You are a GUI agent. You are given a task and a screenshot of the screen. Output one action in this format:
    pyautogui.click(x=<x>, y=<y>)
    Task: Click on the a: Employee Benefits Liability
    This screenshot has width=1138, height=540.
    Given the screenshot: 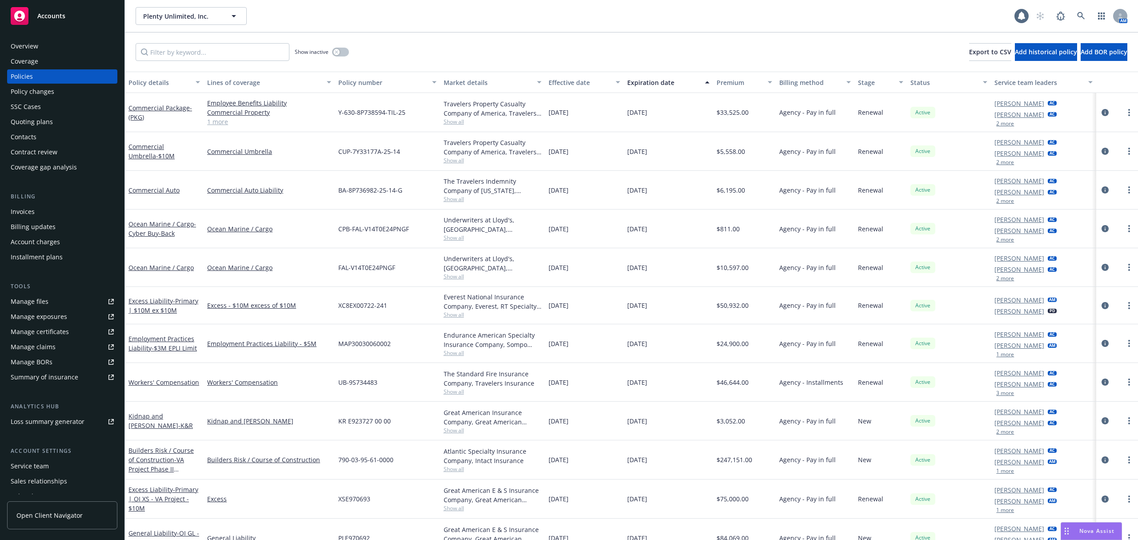 What is the action you would take?
    pyautogui.click(x=269, y=103)
    